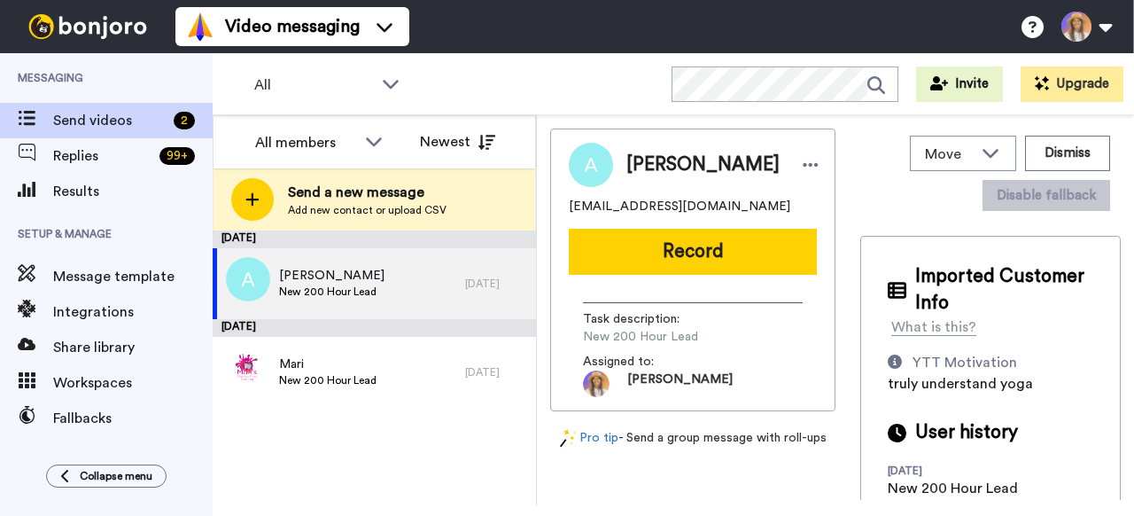 The width and height of the screenshot is (1134, 516). What do you see at coordinates (292, 27) in the screenshot?
I see `span: Video messaging` at bounding box center [292, 27].